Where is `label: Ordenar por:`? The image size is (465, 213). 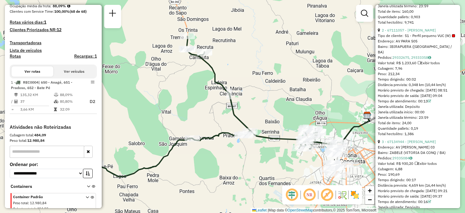
label: Ordenar por: is located at coordinates (53, 164).